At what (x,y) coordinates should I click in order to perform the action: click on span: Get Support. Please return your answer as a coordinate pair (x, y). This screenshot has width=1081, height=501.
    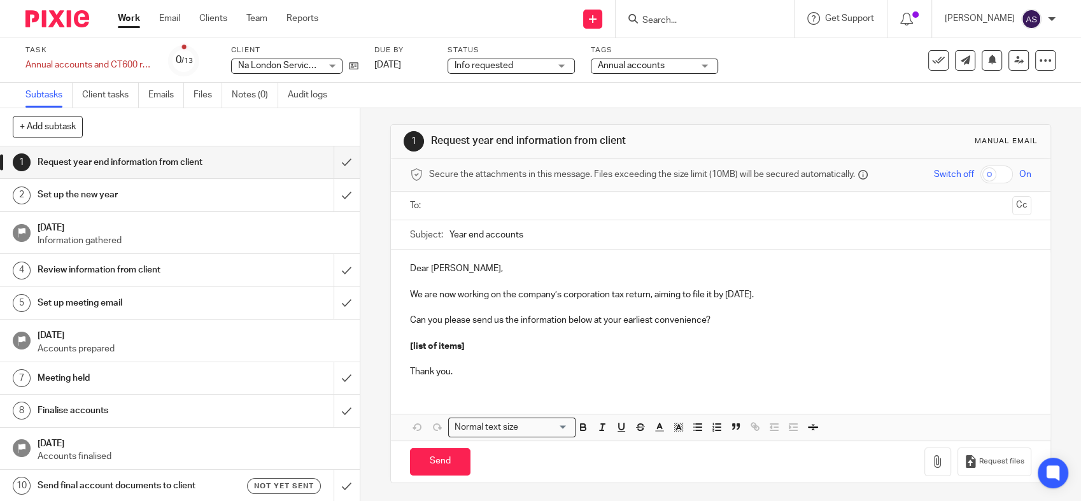
    Looking at the image, I should click on (850, 18).